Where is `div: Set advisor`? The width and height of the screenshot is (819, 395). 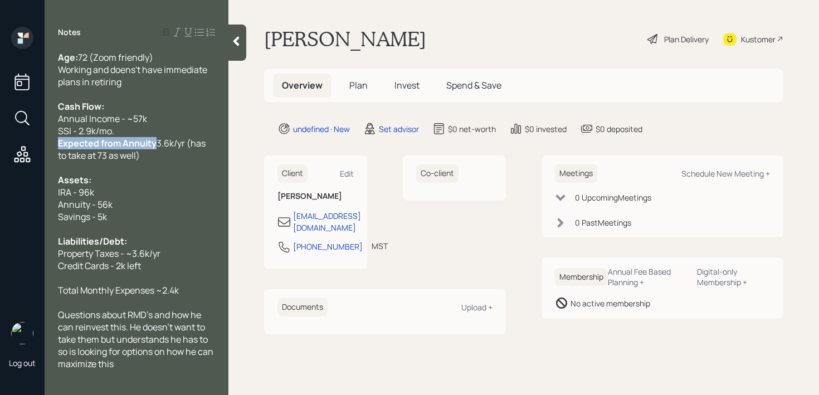 div: Set advisor is located at coordinates (399, 129).